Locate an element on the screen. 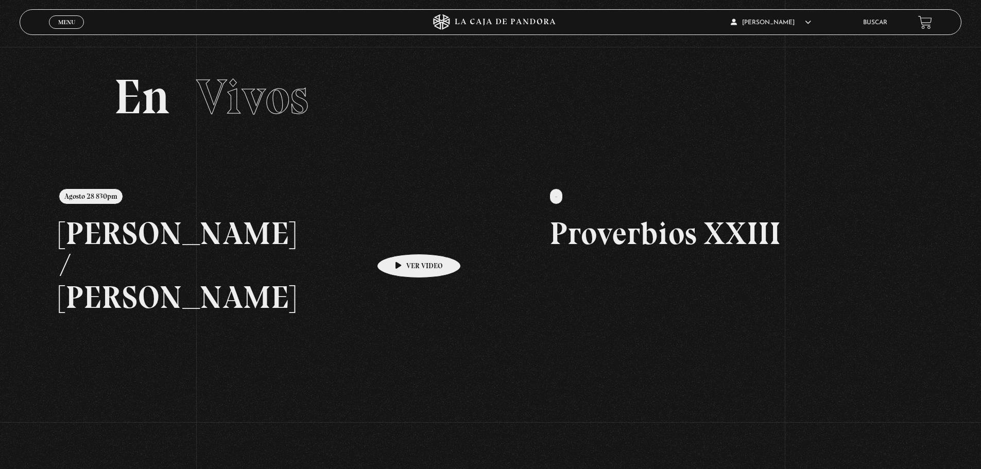 The width and height of the screenshot is (981, 469). h2: En is located at coordinates (490, 97).